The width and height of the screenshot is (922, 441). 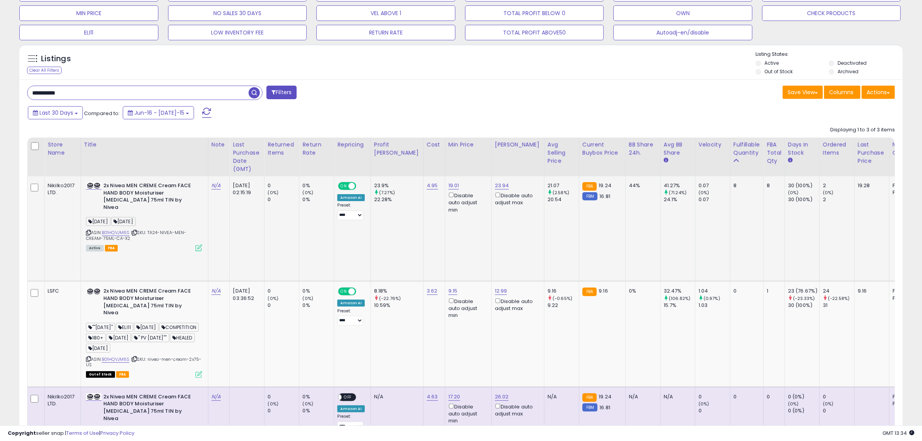 What do you see at coordinates (116, 232) in the screenshot?
I see `a: B01HQVJM6S` at bounding box center [116, 232].